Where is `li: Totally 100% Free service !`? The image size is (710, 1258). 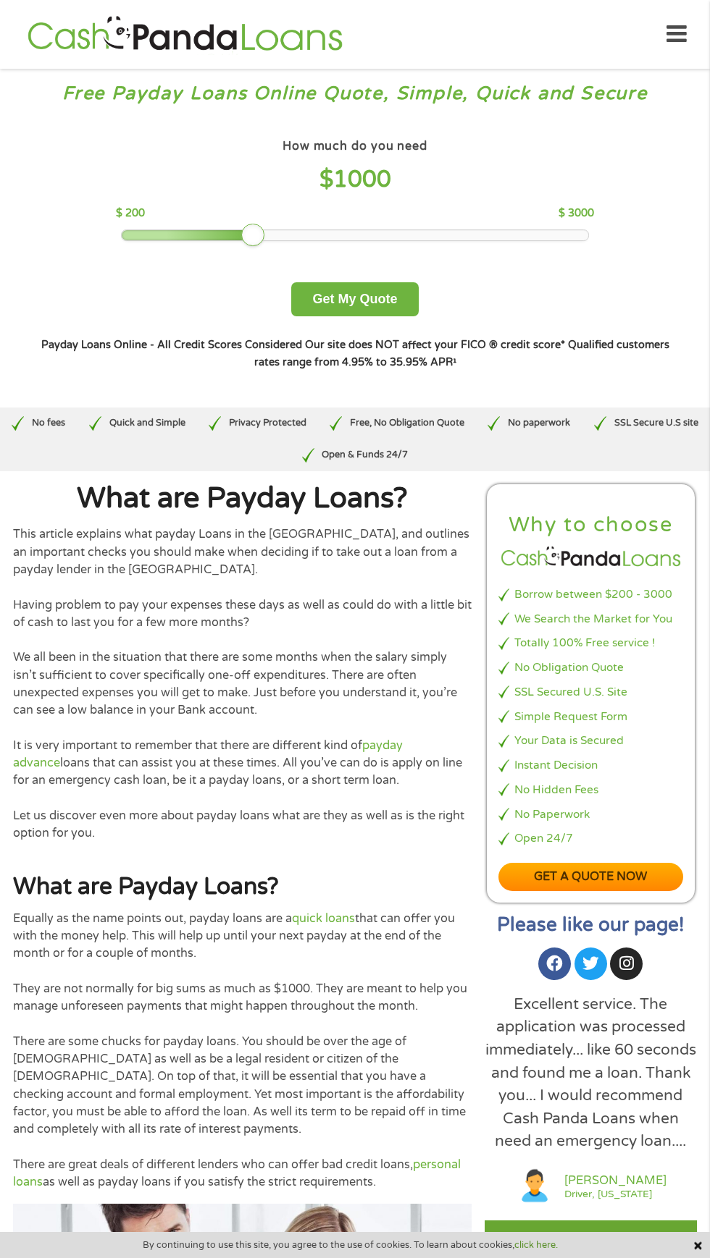
li: Totally 100% Free service ! is located at coordinates (590, 643).